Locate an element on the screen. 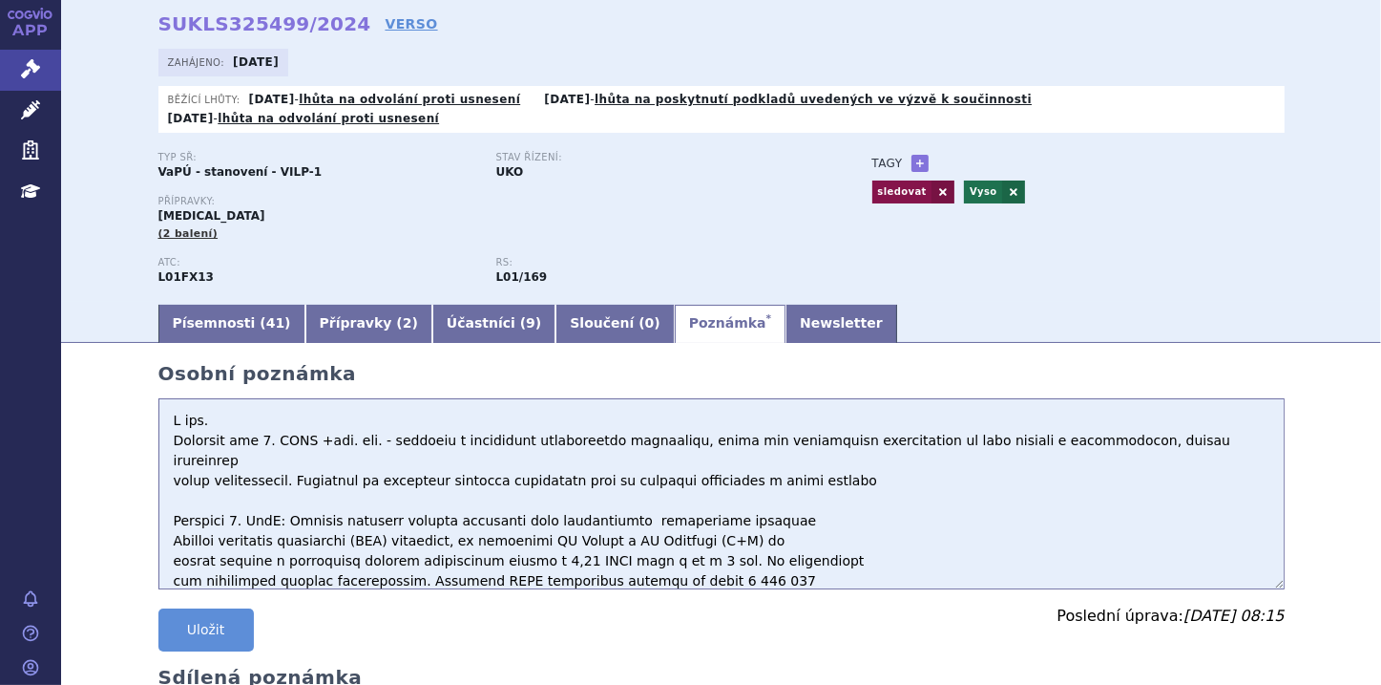 Image resolution: width=1381 pixels, height=685 pixels. h3: Tagy is located at coordinates (888, 163).